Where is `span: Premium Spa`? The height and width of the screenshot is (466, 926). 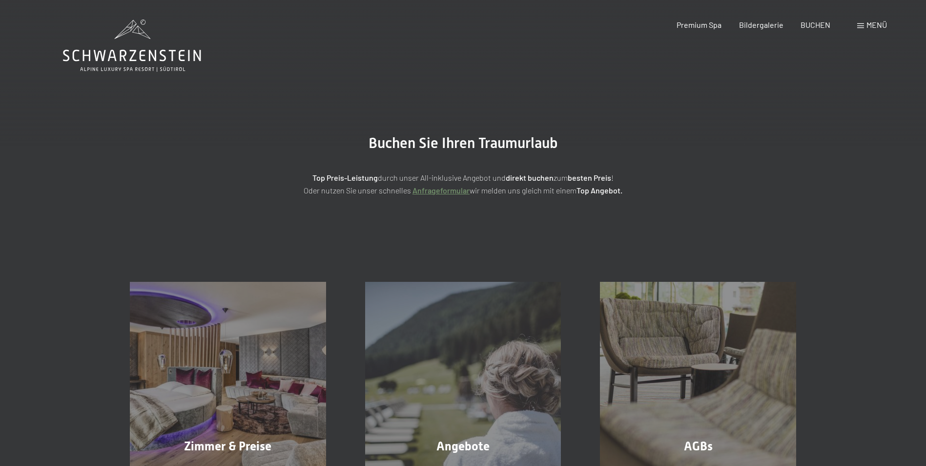
span: Premium Spa is located at coordinates (699, 24).